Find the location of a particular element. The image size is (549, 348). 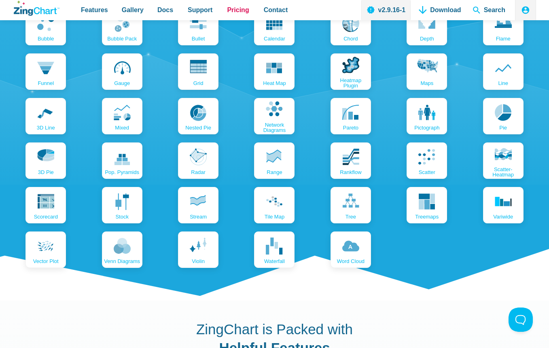

a: tree is located at coordinates (351, 205).